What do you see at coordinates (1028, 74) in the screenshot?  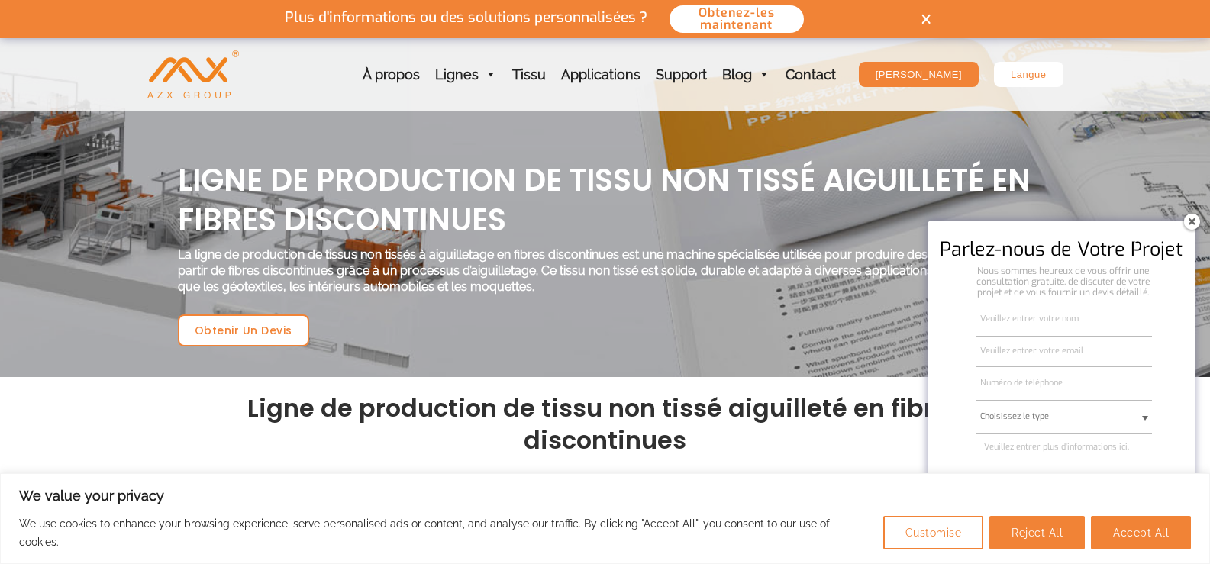 I see `div: Langue` at bounding box center [1028, 74].